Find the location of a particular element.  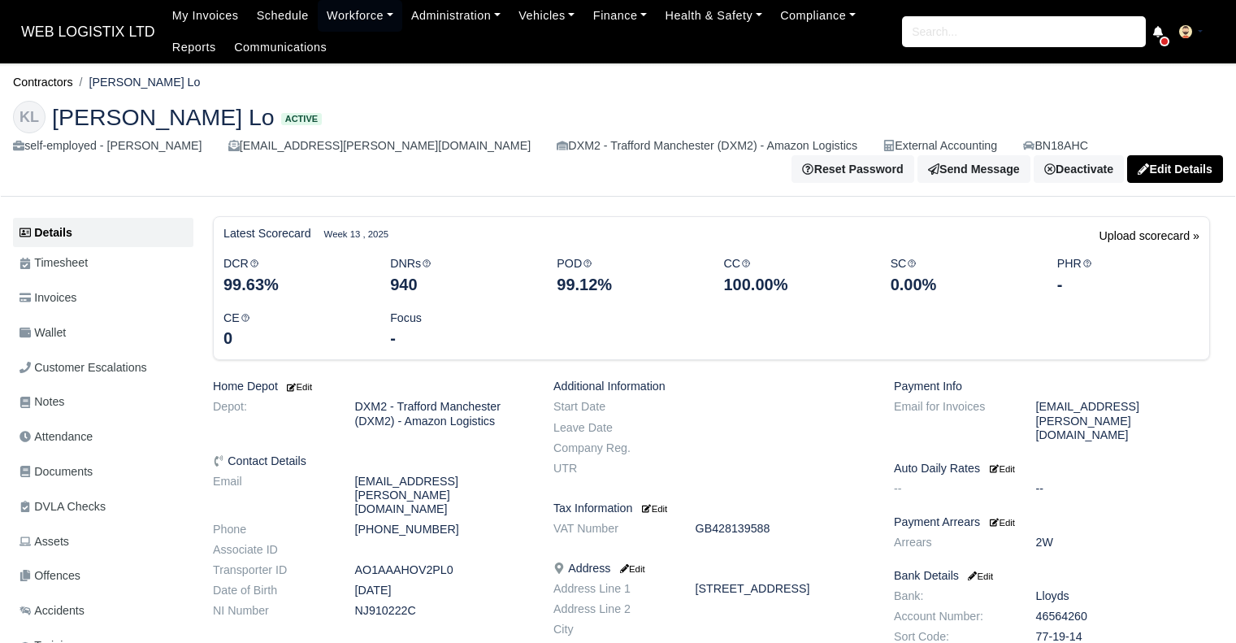

span: Attendance is located at coordinates (56, 436).